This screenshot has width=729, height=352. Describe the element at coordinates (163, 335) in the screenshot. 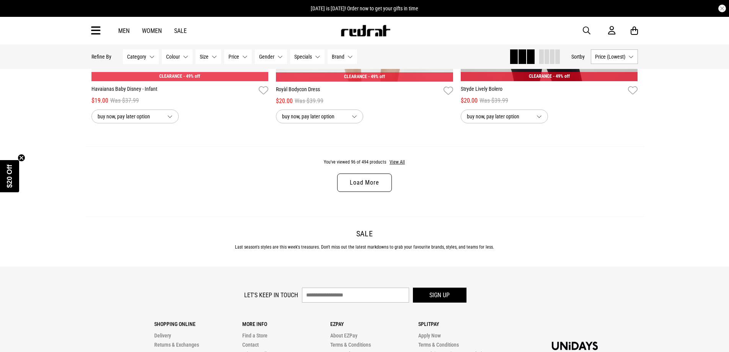

I see `a: Delivery` at that location.